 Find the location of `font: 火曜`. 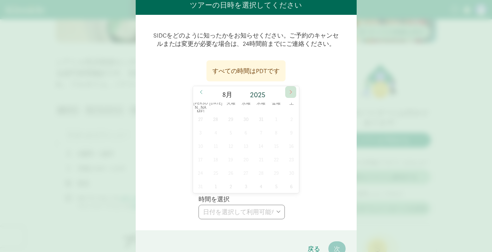

font: 火曜 is located at coordinates (231, 103).